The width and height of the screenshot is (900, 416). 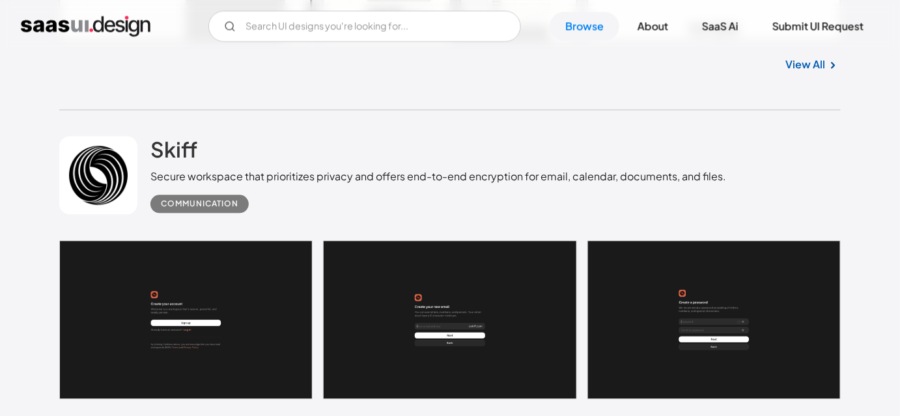 I want to click on a: View All, so click(x=805, y=64).